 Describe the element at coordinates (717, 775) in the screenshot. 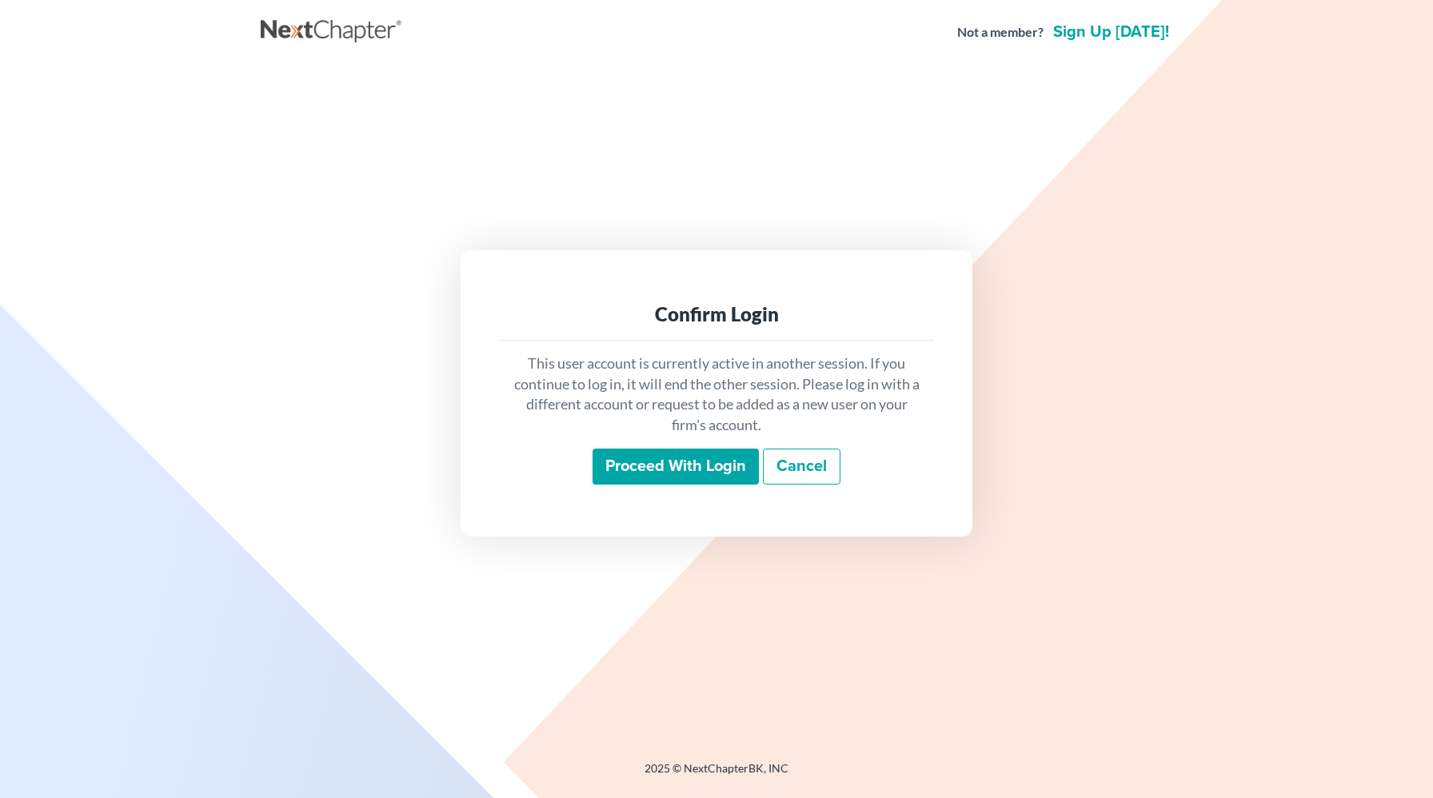

I see `div: 2025 © NextChapterBK, INC` at that location.